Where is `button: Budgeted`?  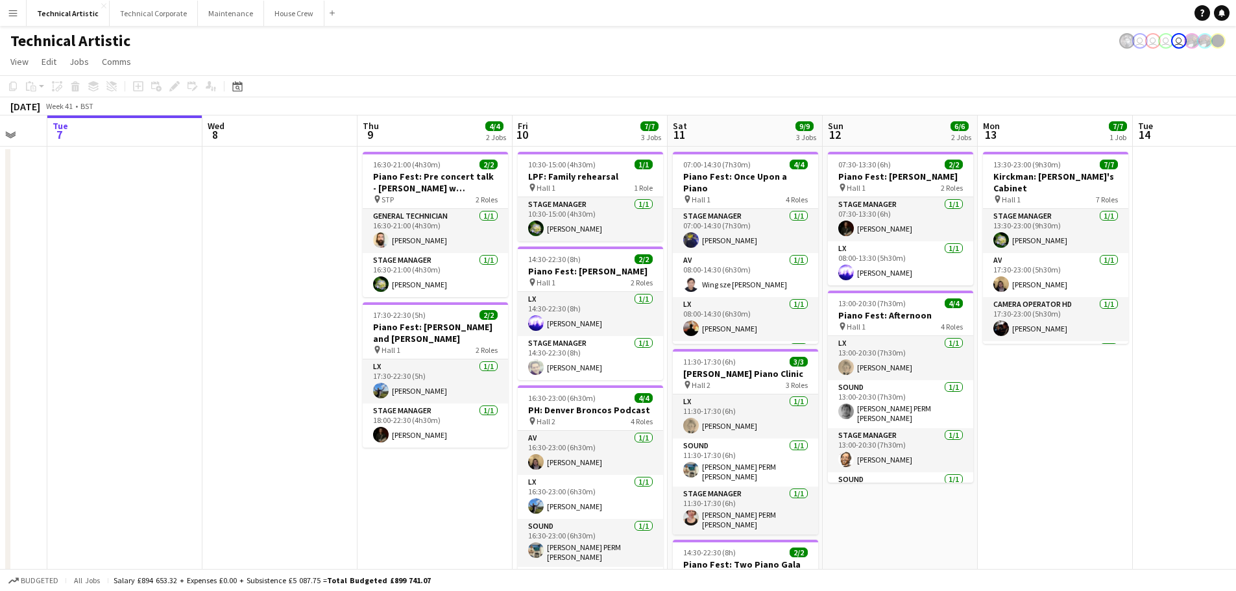
button: Budgeted is located at coordinates (33, 581).